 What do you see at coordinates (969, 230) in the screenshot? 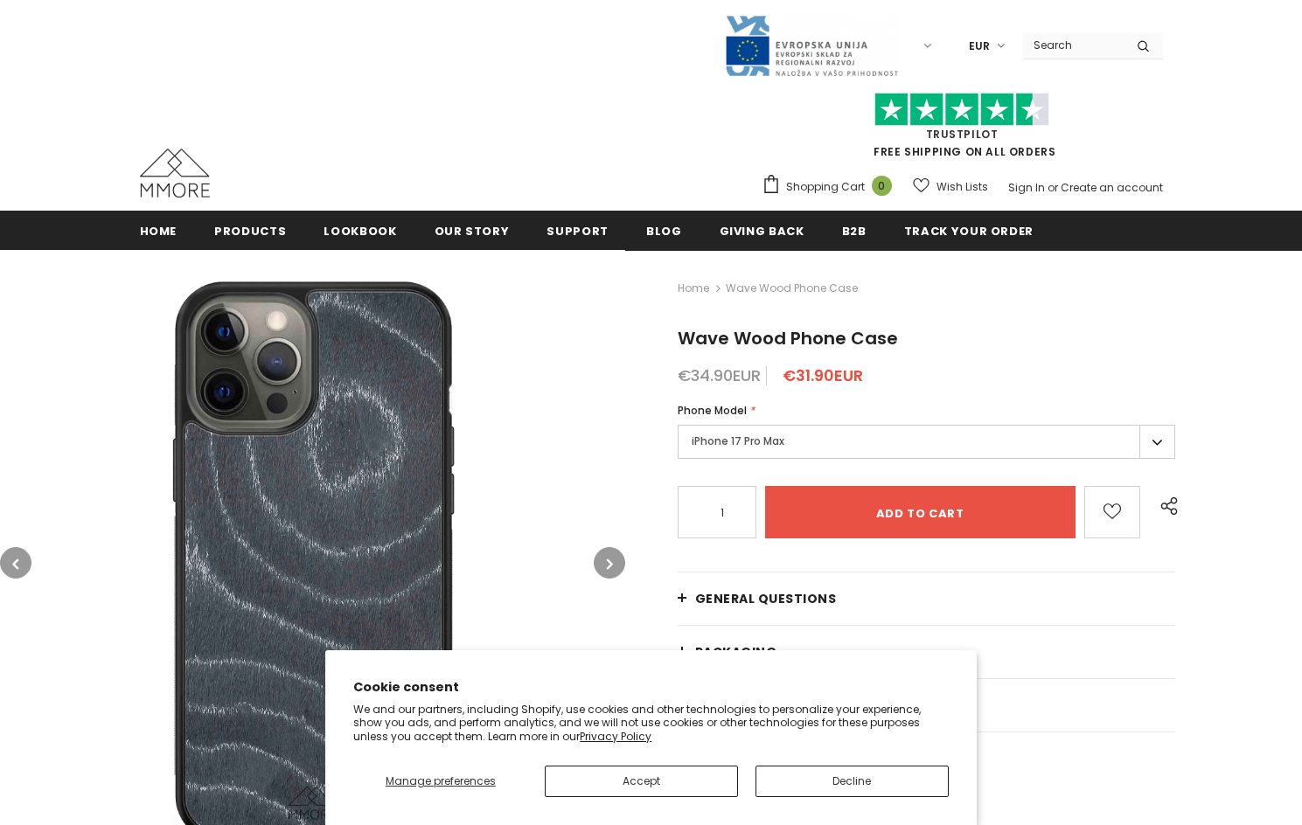
I see `a: Track your order` at bounding box center [969, 230].